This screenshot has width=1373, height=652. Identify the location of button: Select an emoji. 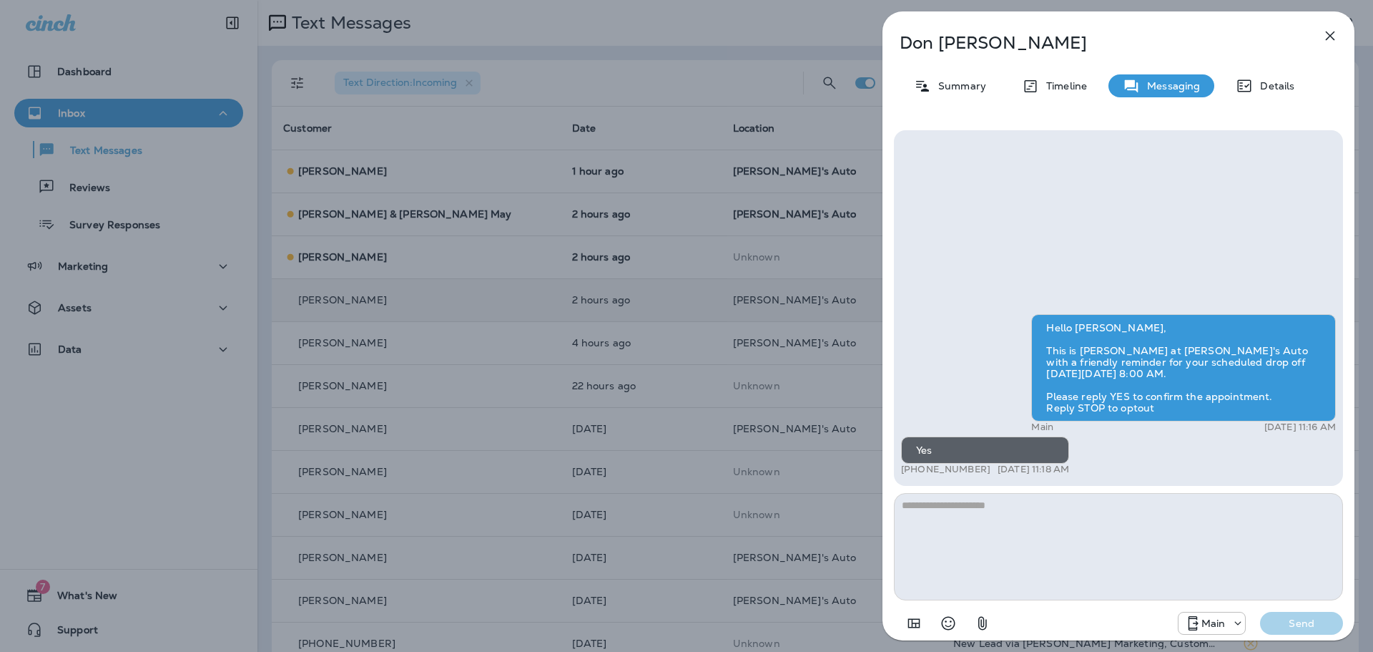
(948, 623).